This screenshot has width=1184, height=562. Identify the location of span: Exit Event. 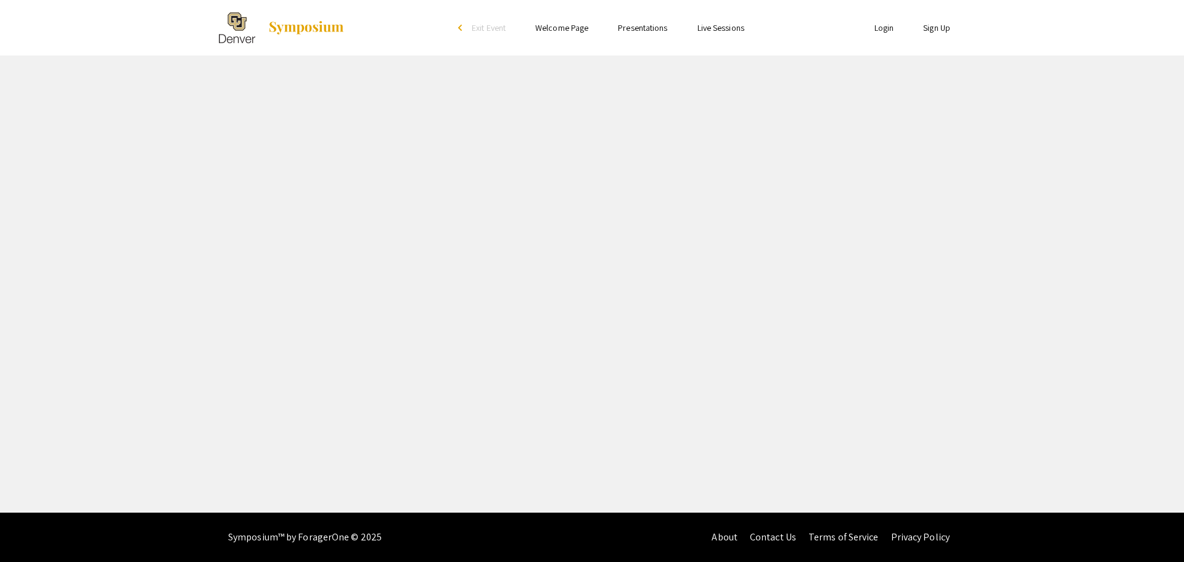
(488, 28).